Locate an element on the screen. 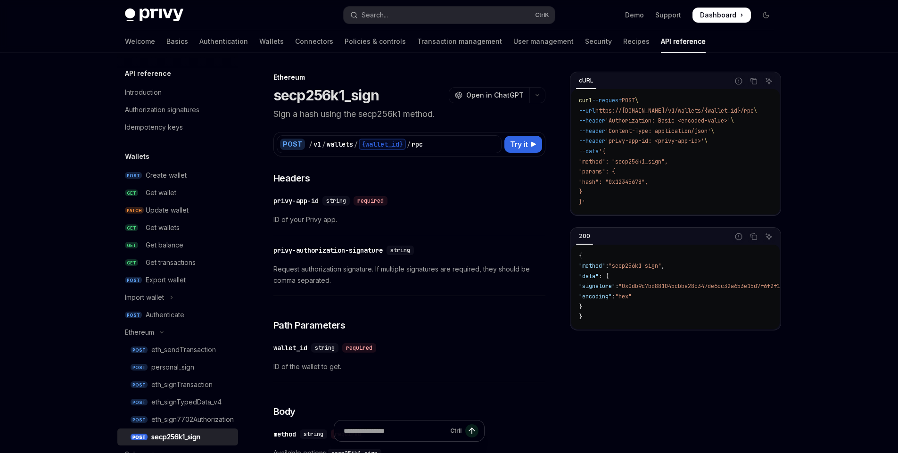 The height and width of the screenshot is (453, 898). span: Ctrl K is located at coordinates (542, 15).